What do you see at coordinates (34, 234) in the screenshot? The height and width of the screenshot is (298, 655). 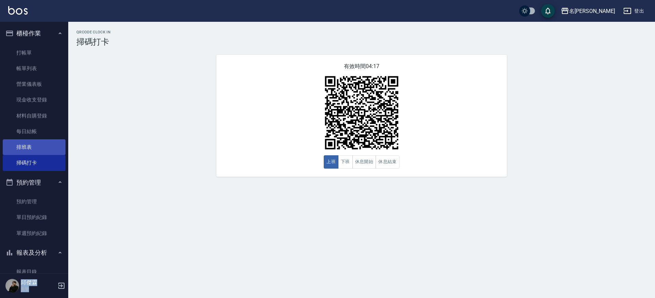 I see `a: 單週預約紀錄` at bounding box center [34, 234].